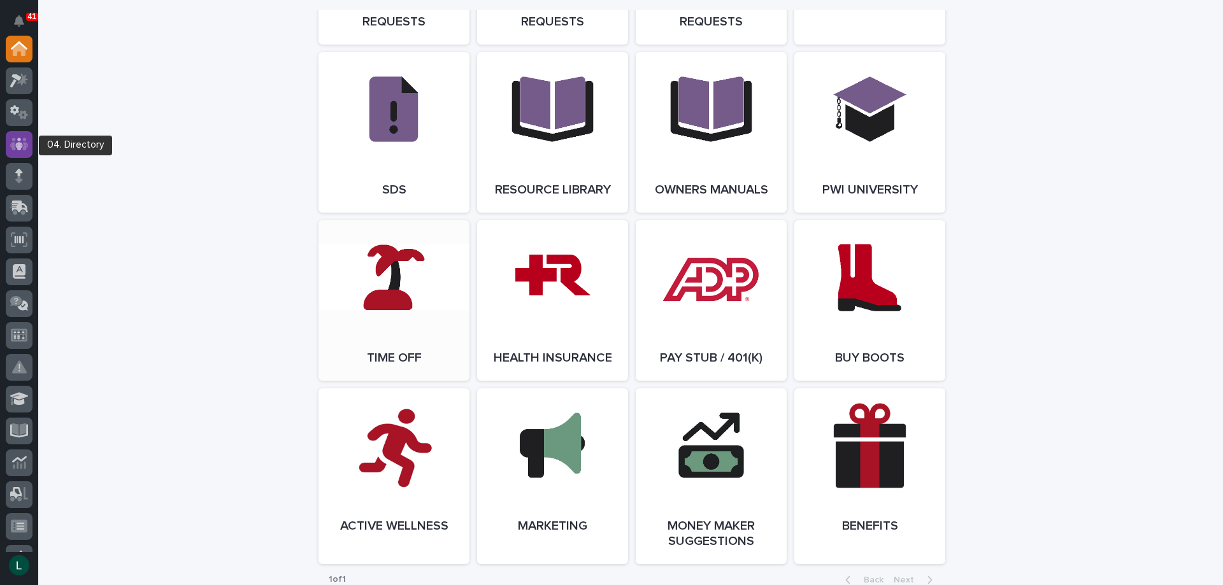 The image size is (1223, 585). I want to click on p: 41, so click(32, 17).